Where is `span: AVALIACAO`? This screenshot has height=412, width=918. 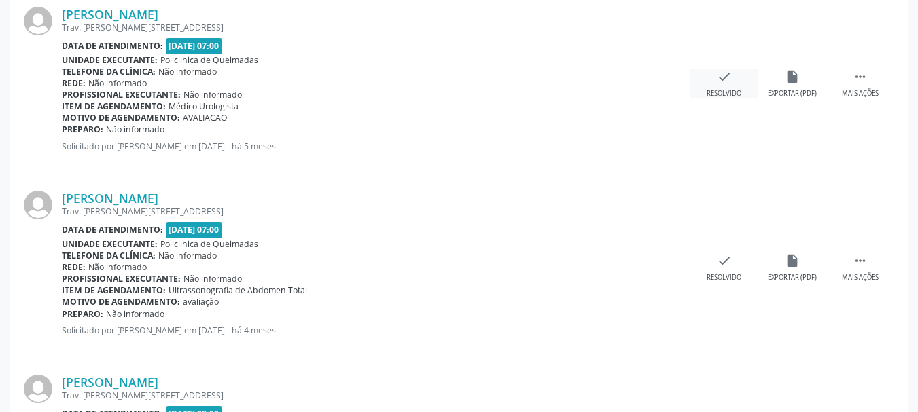 span: AVALIACAO is located at coordinates (205, 118).